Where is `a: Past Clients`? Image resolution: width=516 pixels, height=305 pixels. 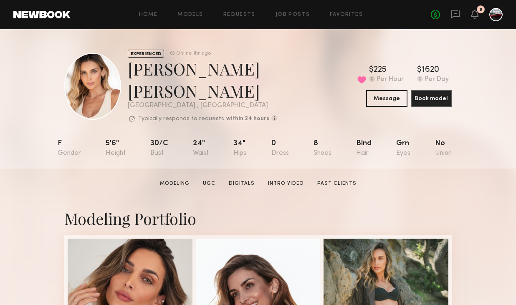
a: Past Clients is located at coordinates (337, 184).